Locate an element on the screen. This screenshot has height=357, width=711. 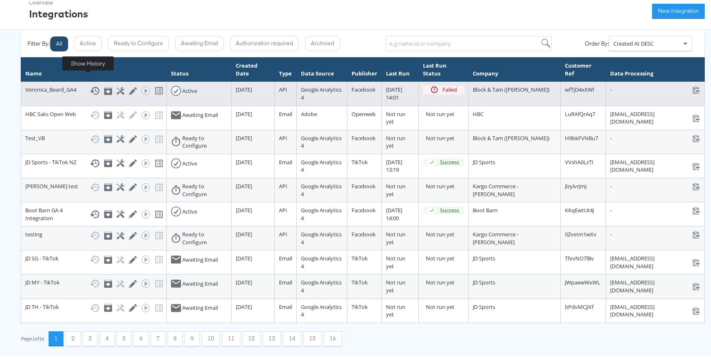
div: HBC Saks Open Web is located at coordinates (94, 114).